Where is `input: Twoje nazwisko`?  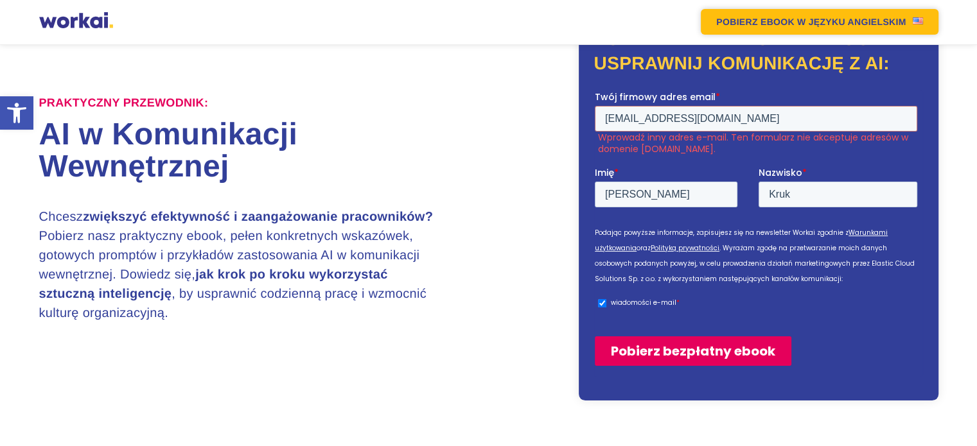
input: Twoje nazwisko is located at coordinates (243, 104).